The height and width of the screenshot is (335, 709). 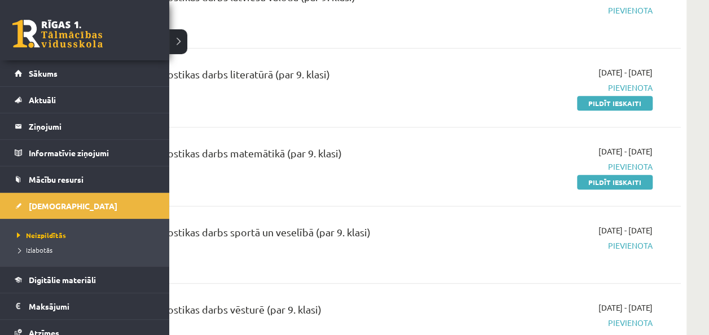 What do you see at coordinates (43, 73) in the screenshot?
I see `span: Sākums` at bounding box center [43, 73].